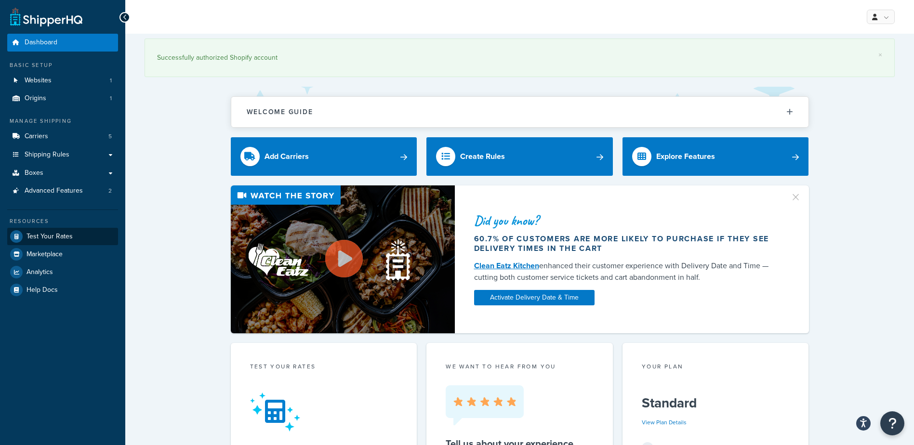  What do you see at coordinates (53, 191) in the screenshot?
I see `span: Advanced Features` at bounding box center [53, 191].